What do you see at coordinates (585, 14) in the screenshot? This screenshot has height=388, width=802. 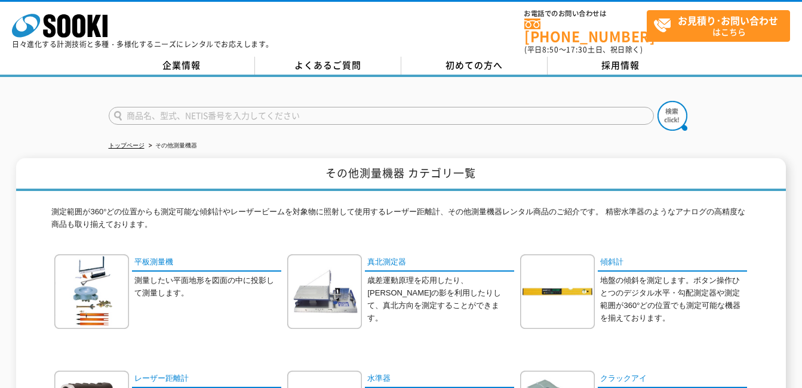 I see `span: お電話でのお問い合わせは` at bounding box center [585, 14].